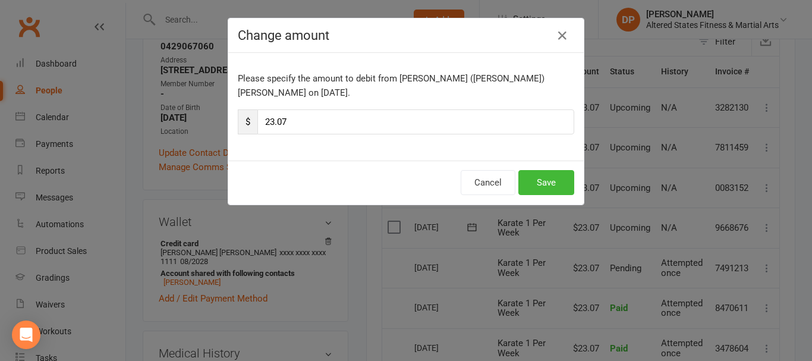  I want to click on button: Close, so click(562, 36).